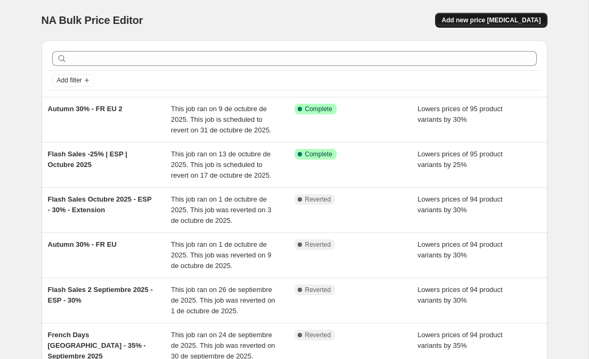  I want to click on button: Add filter, so click(73, 80).